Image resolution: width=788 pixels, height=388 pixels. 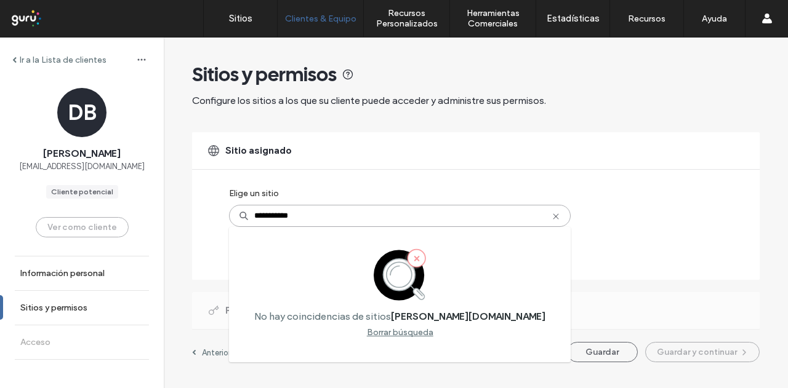 I want to click on span: Ayuda, so click(x=43, y=14).